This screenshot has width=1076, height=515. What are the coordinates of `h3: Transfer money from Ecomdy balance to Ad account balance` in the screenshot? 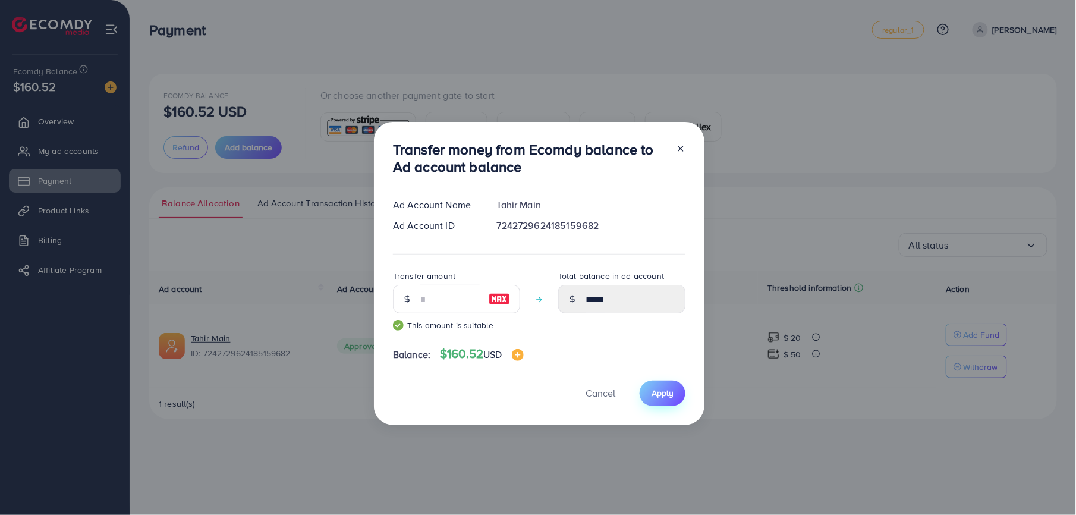 It's located at (530, 158).